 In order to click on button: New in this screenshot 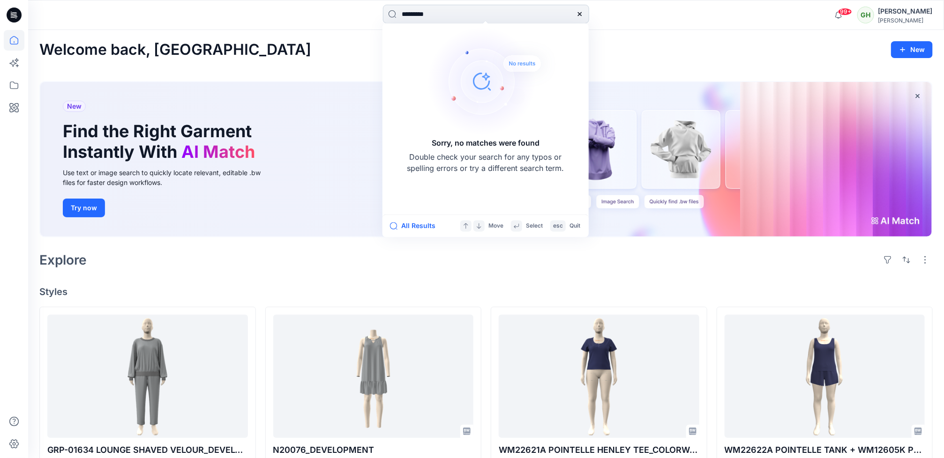, I will do `click(912, 50)`.